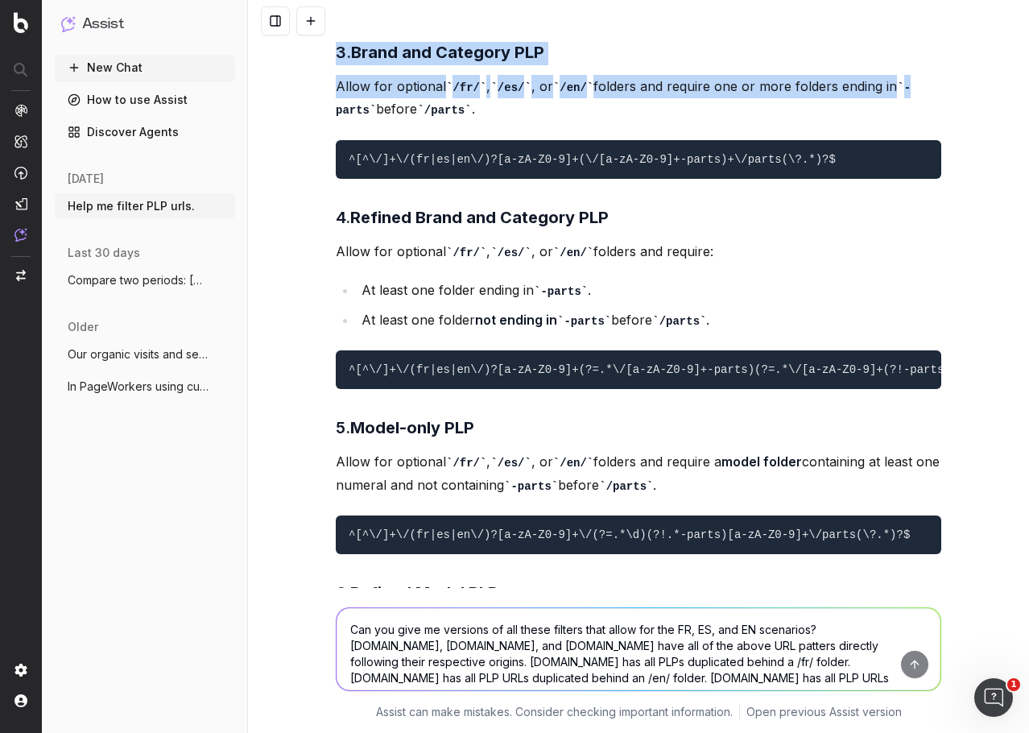 Image resolution: width=1029 pixels, height=733 pixels. What do you see at coordinates (145, 354) in the screenshot?
I see `button: Our organic visits and search console cl` at bounding box center [145, 354].